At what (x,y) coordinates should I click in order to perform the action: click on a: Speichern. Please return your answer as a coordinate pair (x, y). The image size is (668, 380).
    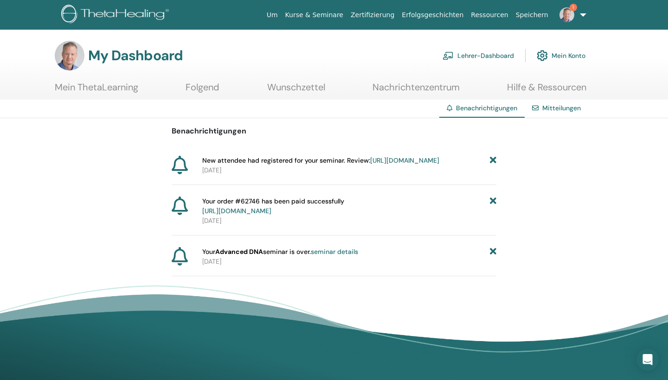
    Looking at the image, I should click on (532, 15).